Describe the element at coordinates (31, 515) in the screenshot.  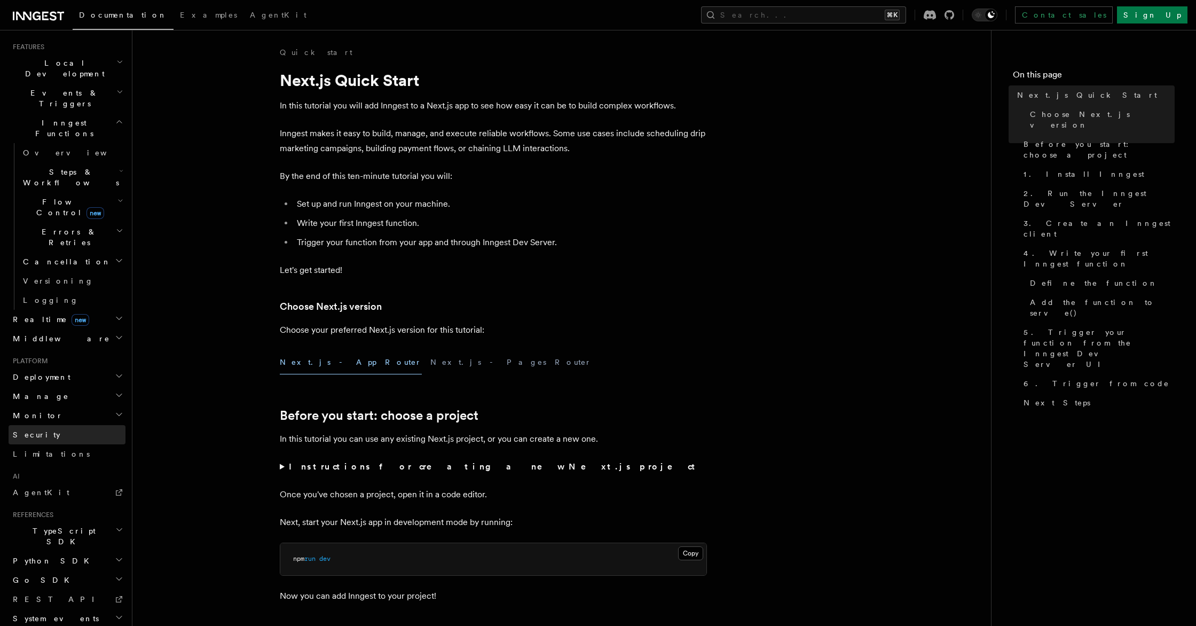
I see `span: References` at that location.